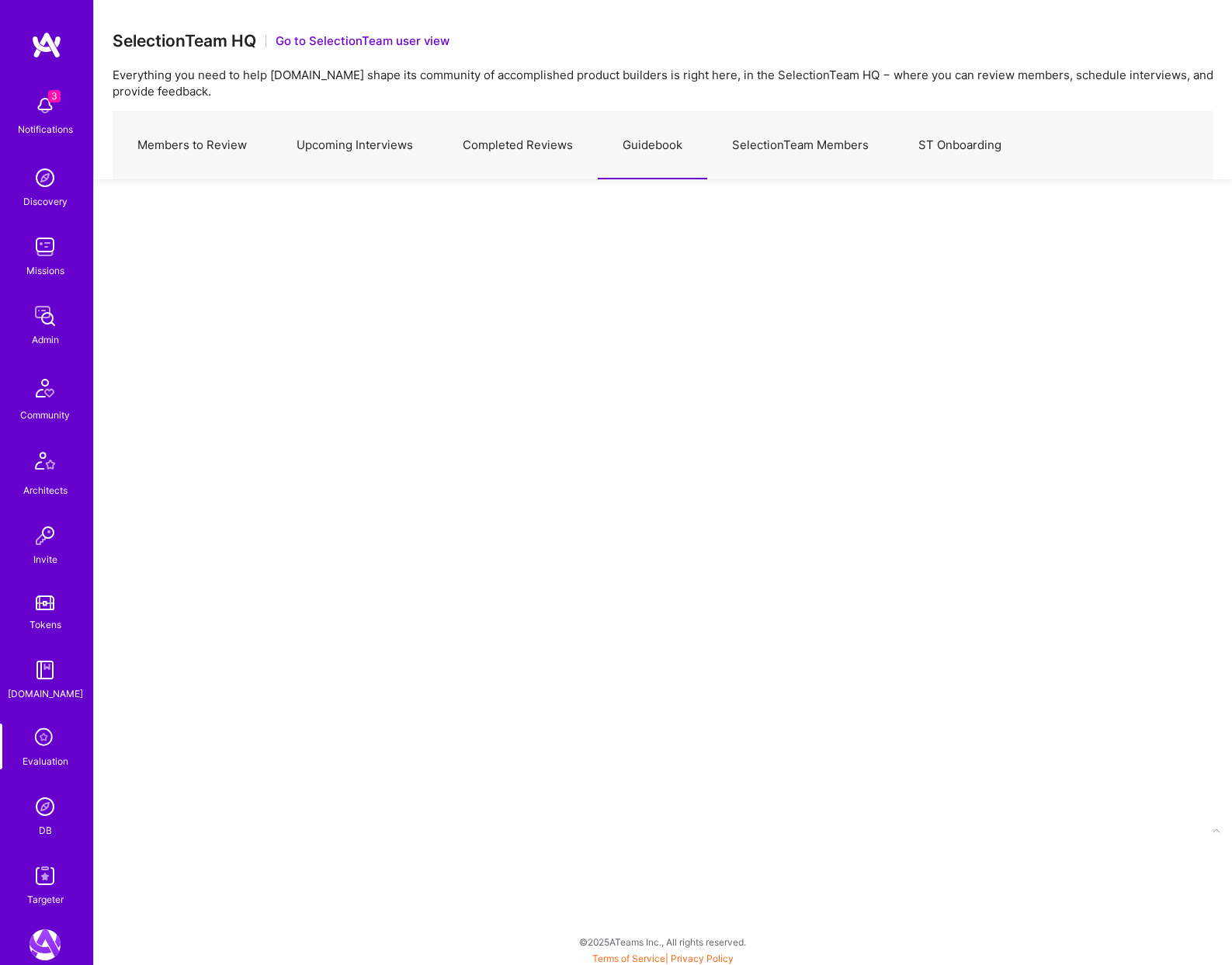 This screenshot has height=965, width=1232. What do you see at coordinates (652, 145) in the screenshot?
I see `a: Guidebook` at bounding box center [652, 145].